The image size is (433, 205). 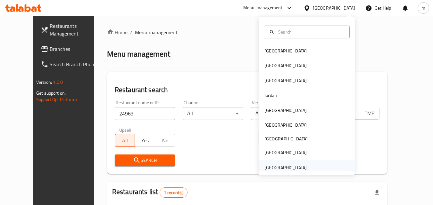 I want to click on span: Restaurants Management, so click(x=75, y=30).